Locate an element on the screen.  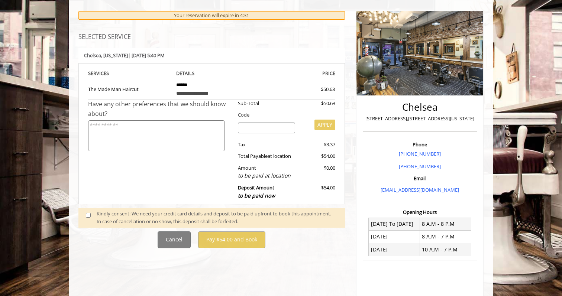
td: The Made Man Haircut is located at coordinates (129, 88).